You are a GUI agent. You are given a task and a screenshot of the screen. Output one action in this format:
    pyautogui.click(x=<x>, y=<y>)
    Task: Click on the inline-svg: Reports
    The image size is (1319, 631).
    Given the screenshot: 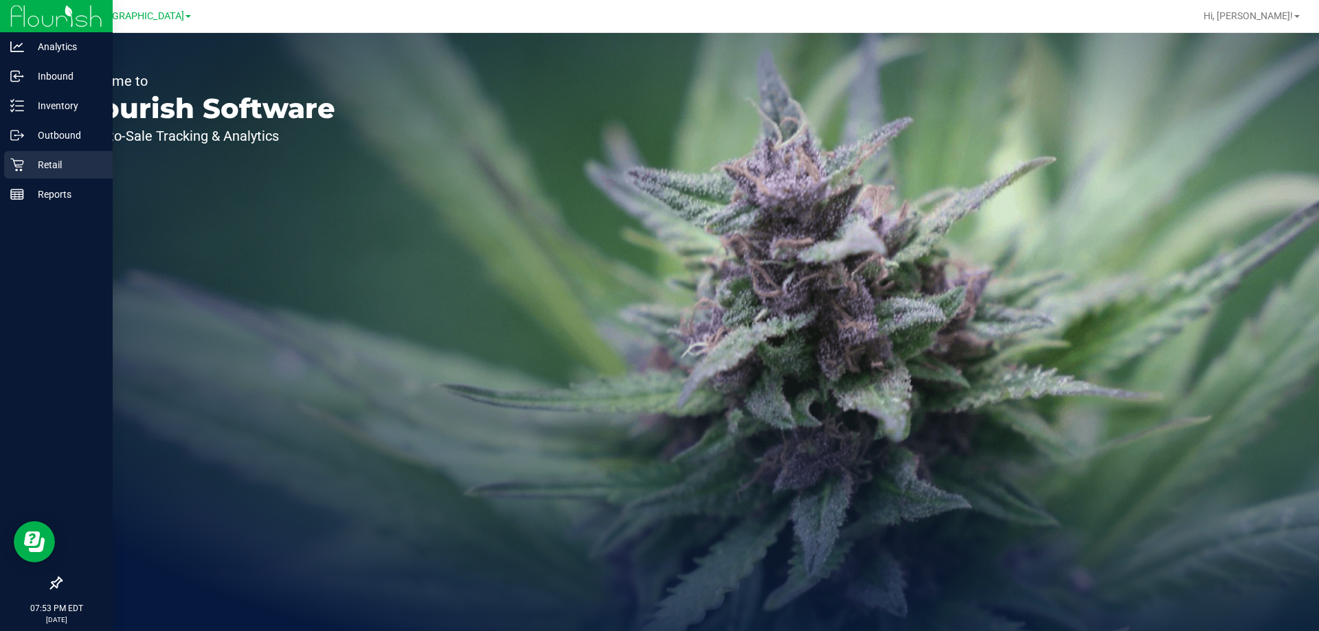 What is the action you would take?
    pyautogui.click(x=17, y=194)
    